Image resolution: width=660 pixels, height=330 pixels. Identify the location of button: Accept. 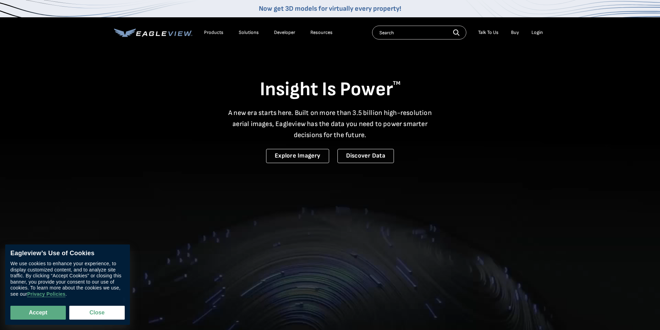
(38, 313).